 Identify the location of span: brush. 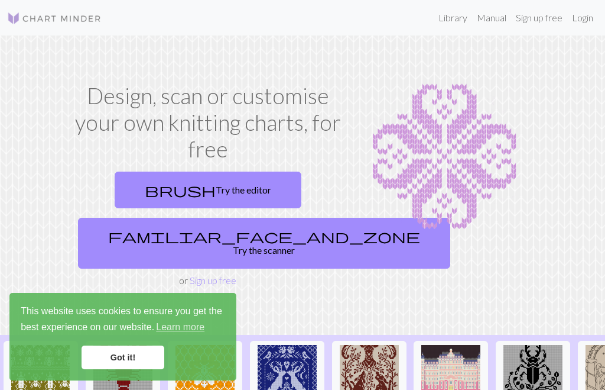
(180, 190).